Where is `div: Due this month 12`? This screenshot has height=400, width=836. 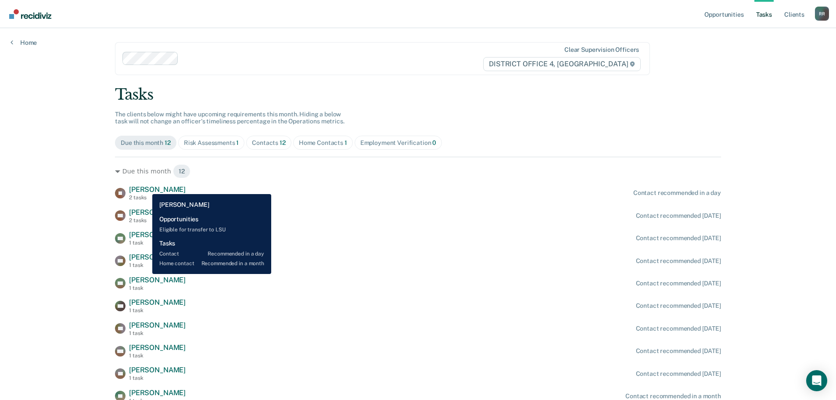
div: Due this month 12 is located at coordinates (418, 171).